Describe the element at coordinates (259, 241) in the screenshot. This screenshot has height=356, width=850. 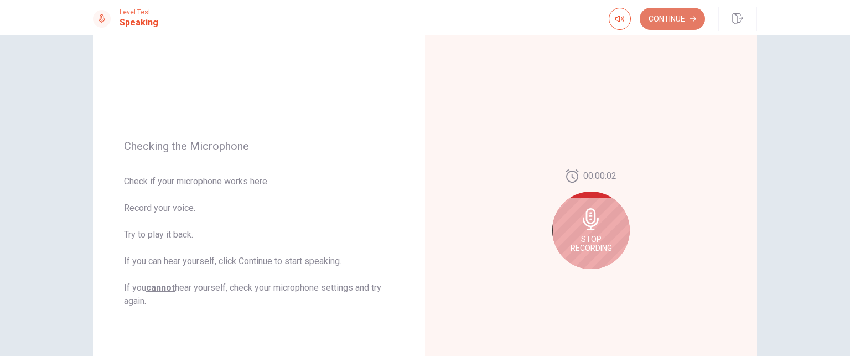
I see `span: Check if your microphone works here. Record your voice. Try to play it back. If you can hear your...` at that location.